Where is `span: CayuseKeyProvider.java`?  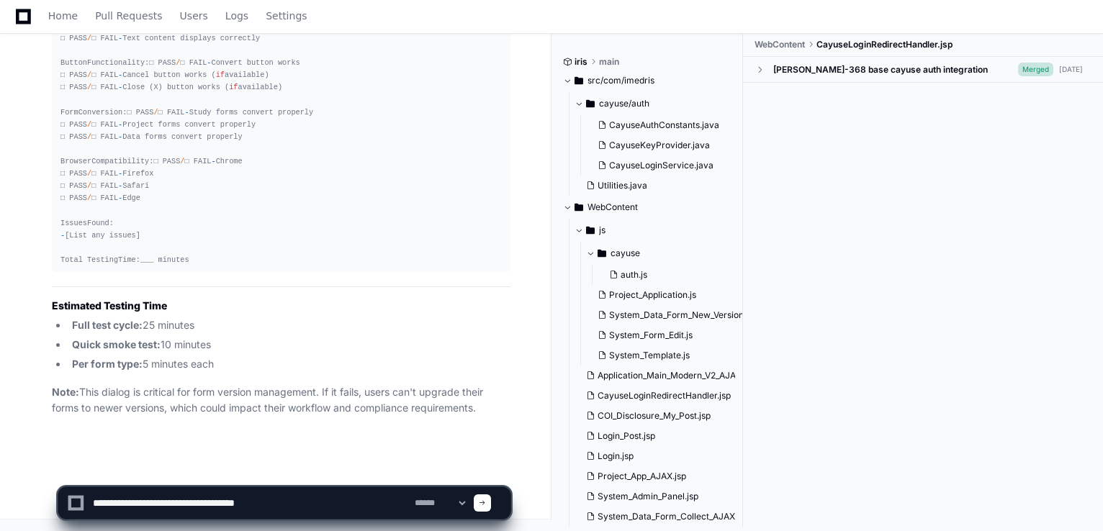
span: CayuseKeyProvider.java is located at coordinates (660, 145).